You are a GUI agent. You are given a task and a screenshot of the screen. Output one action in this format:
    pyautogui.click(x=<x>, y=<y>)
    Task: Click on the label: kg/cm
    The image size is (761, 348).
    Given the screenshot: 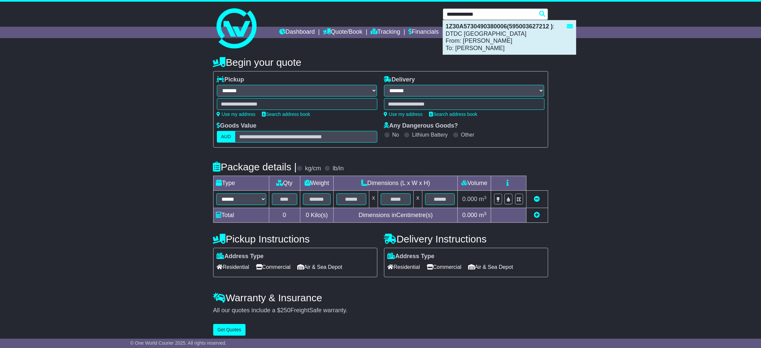 What is the action you would take?
    pyautogui.click(x=313, y=168)
    